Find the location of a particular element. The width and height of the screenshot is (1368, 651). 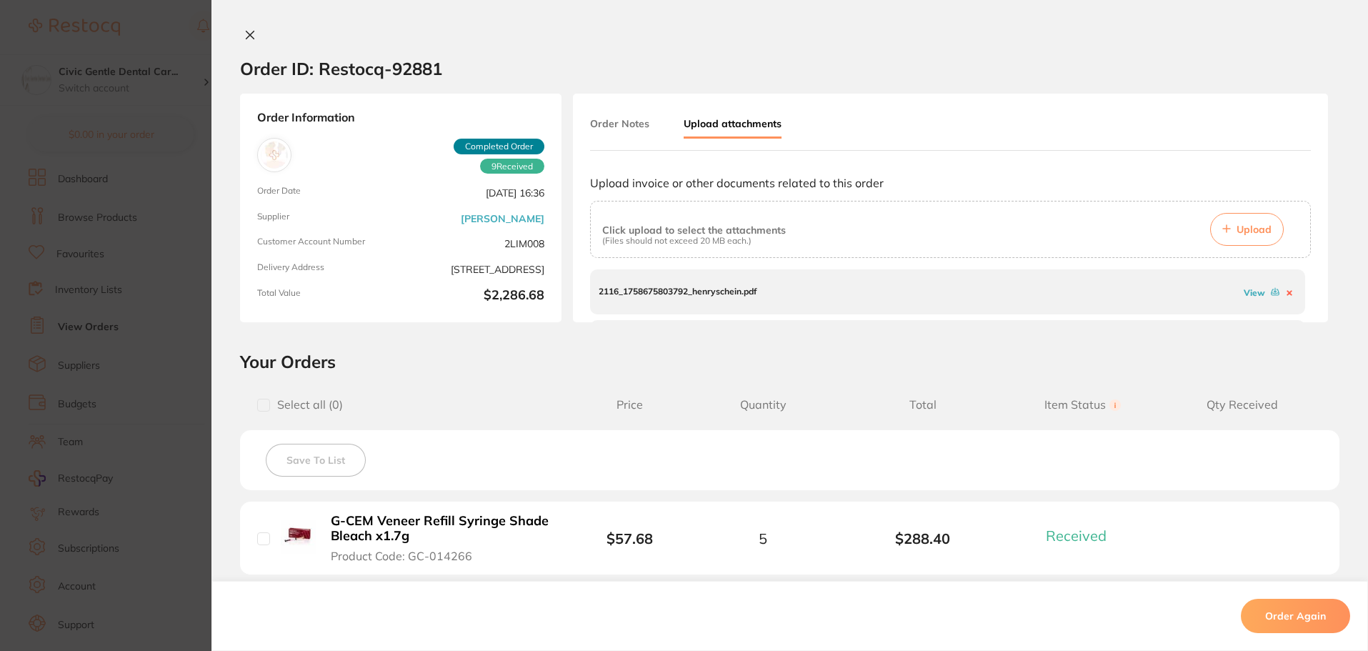

span: Order Date is located at coordinates (326, 193).